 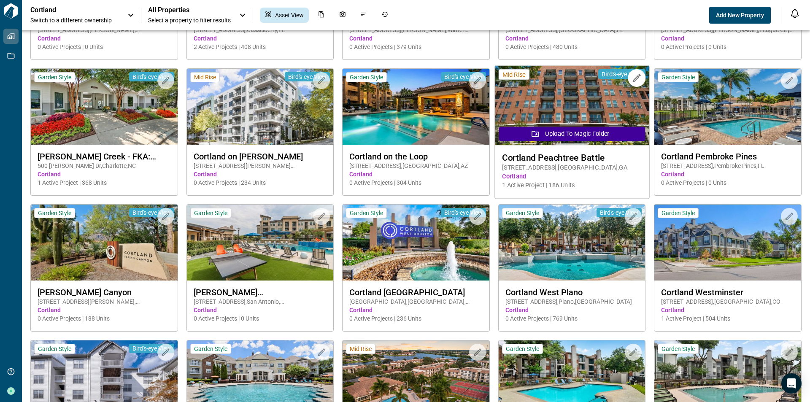 I want to click on span: Switch to a different ownership, so click(x=75, y=20).